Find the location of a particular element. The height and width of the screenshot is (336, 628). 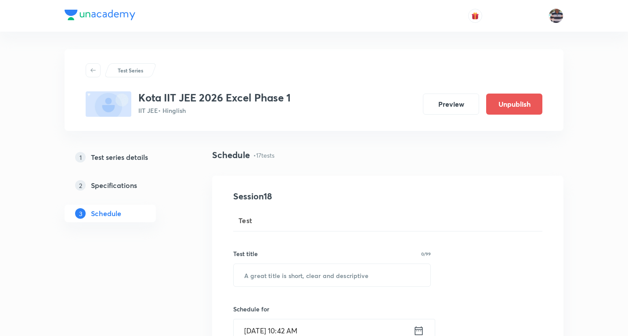

img: avatar is located at coordinates (475, 16).